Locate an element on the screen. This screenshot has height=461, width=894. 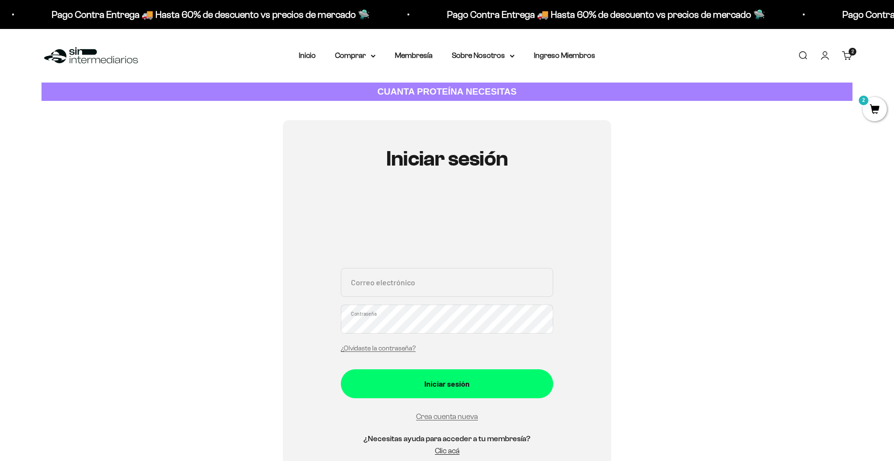
summary: Comprar is located at coordinates (355, 56).